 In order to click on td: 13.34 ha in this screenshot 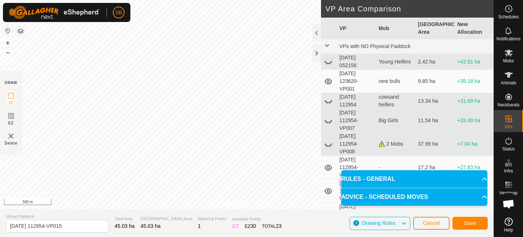, I will do `click(435, 101)`.